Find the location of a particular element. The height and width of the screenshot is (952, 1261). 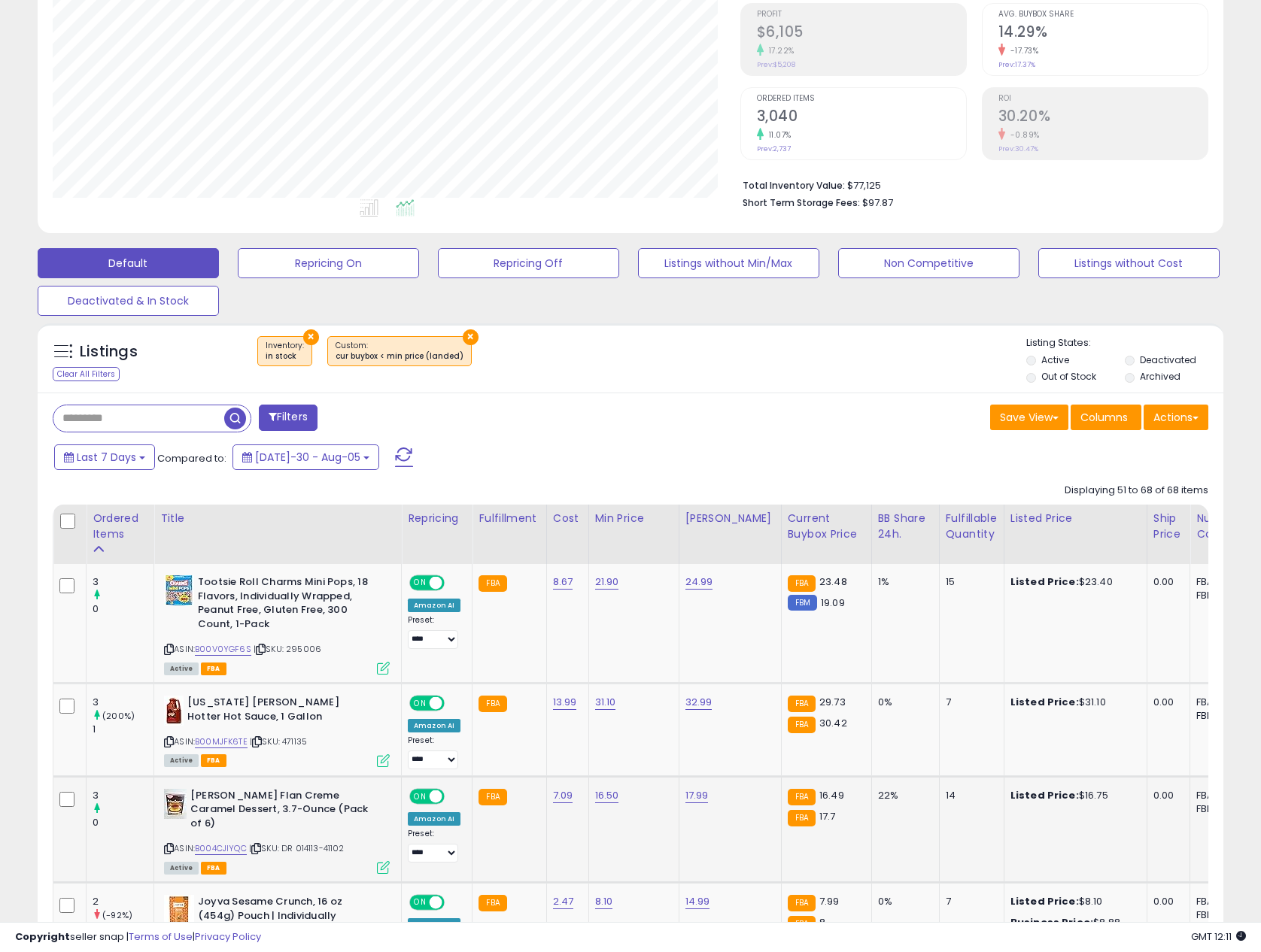

div: 0 is located at coordinates (123, 609).